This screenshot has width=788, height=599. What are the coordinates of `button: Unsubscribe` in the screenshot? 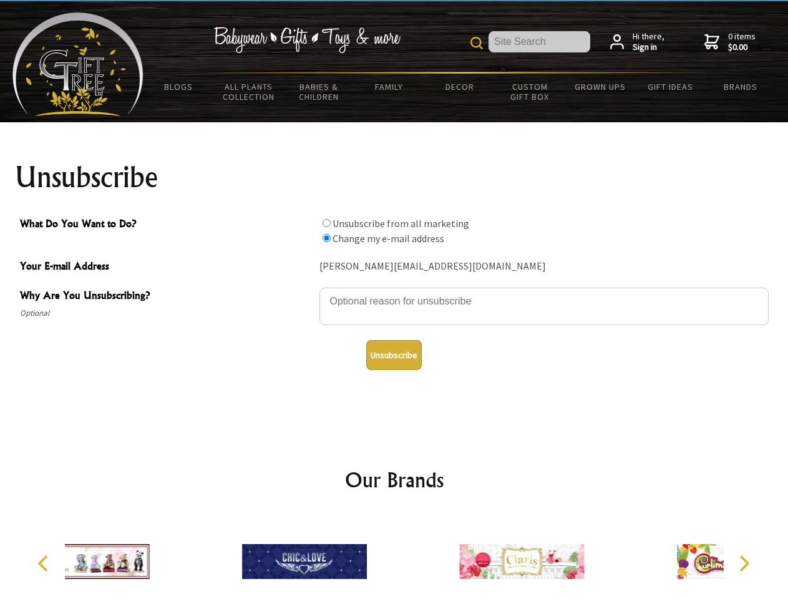 It's located at (394, 355).